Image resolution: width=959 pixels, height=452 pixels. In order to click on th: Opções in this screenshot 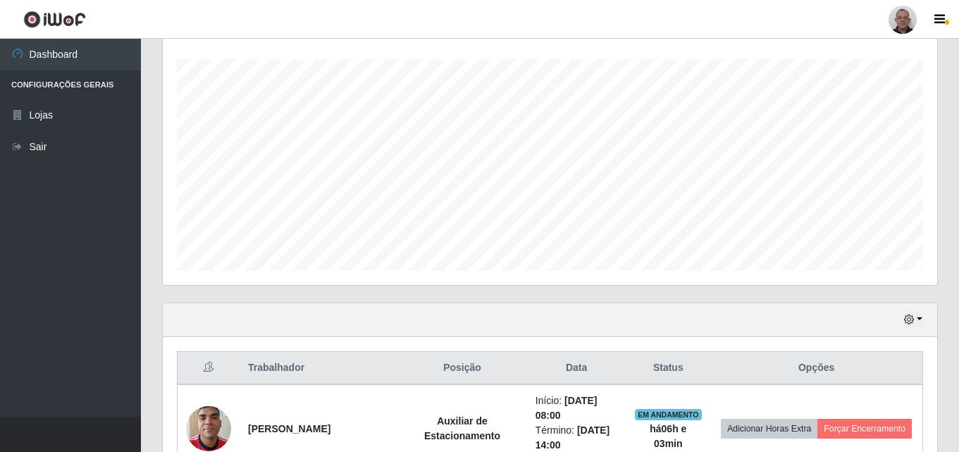, I will do `click(816, 368)`.